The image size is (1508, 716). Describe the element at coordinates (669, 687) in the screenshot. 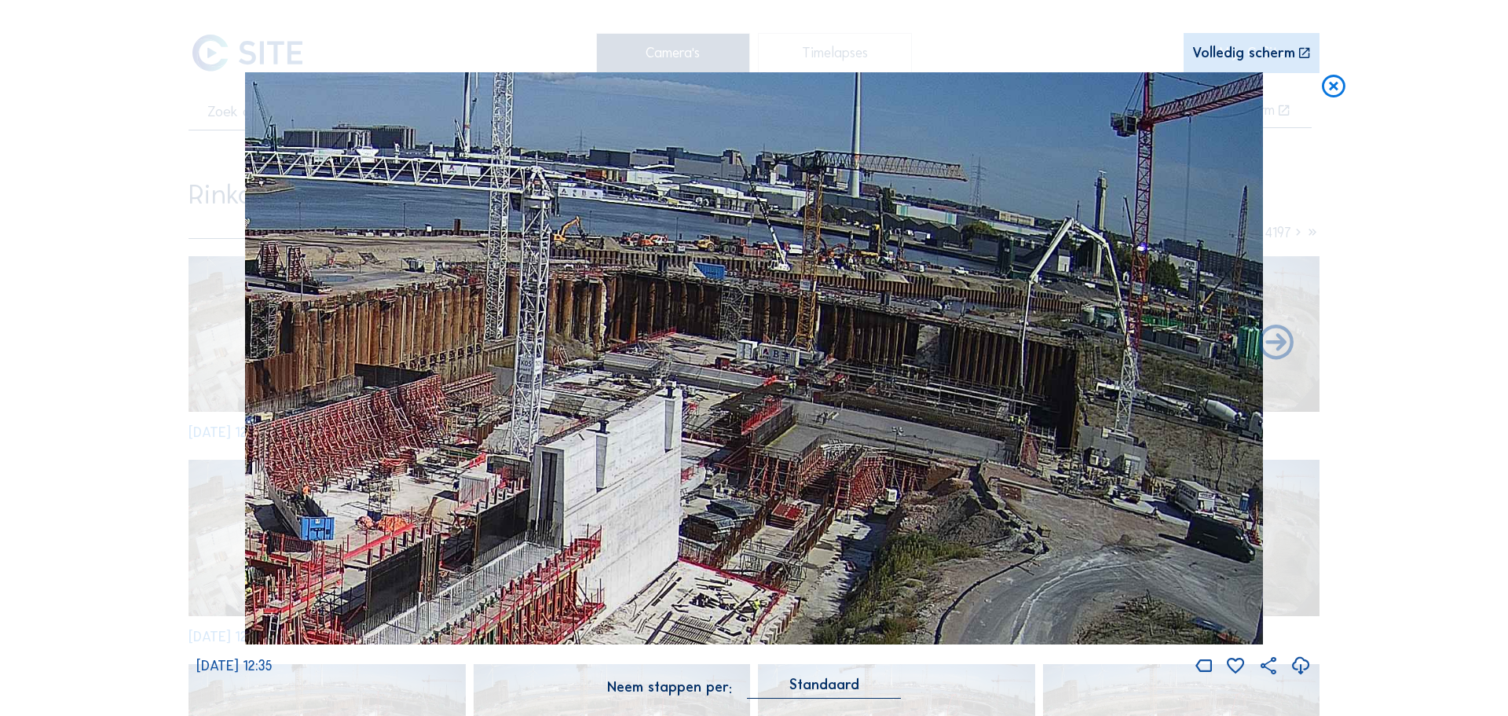

I see `div: Neem stappen per:` at that location.